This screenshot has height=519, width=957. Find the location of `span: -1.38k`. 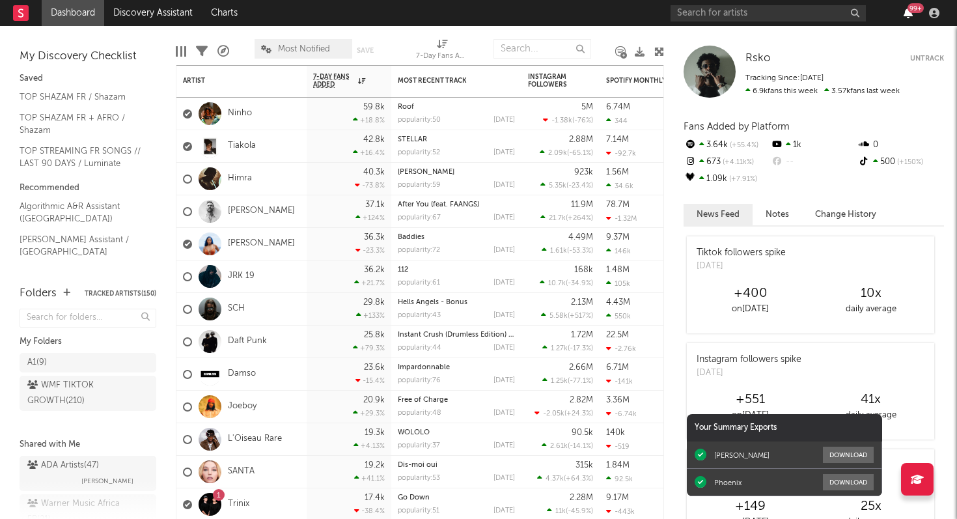

span: -1.38k is located at coordinates (562, 120).